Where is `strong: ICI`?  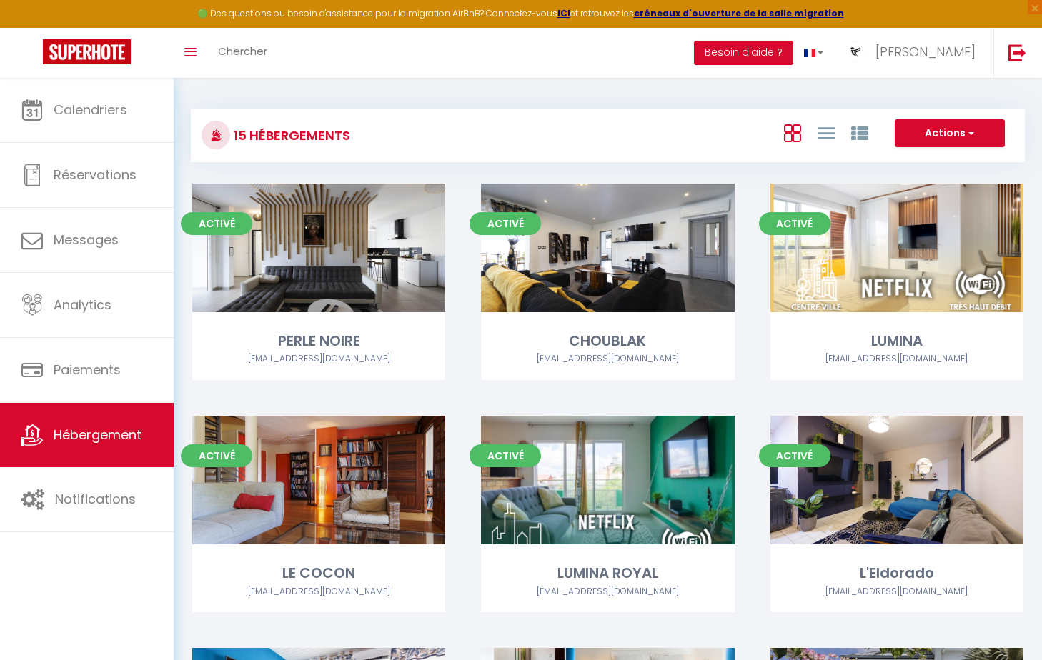
strong: ICI is located at coordinates (564, 13).